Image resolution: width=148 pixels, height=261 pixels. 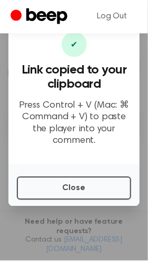 What do you see at coordinates (40, 17) in the screenshot?
I see `a: Beep` at bounding box center [40, 17].